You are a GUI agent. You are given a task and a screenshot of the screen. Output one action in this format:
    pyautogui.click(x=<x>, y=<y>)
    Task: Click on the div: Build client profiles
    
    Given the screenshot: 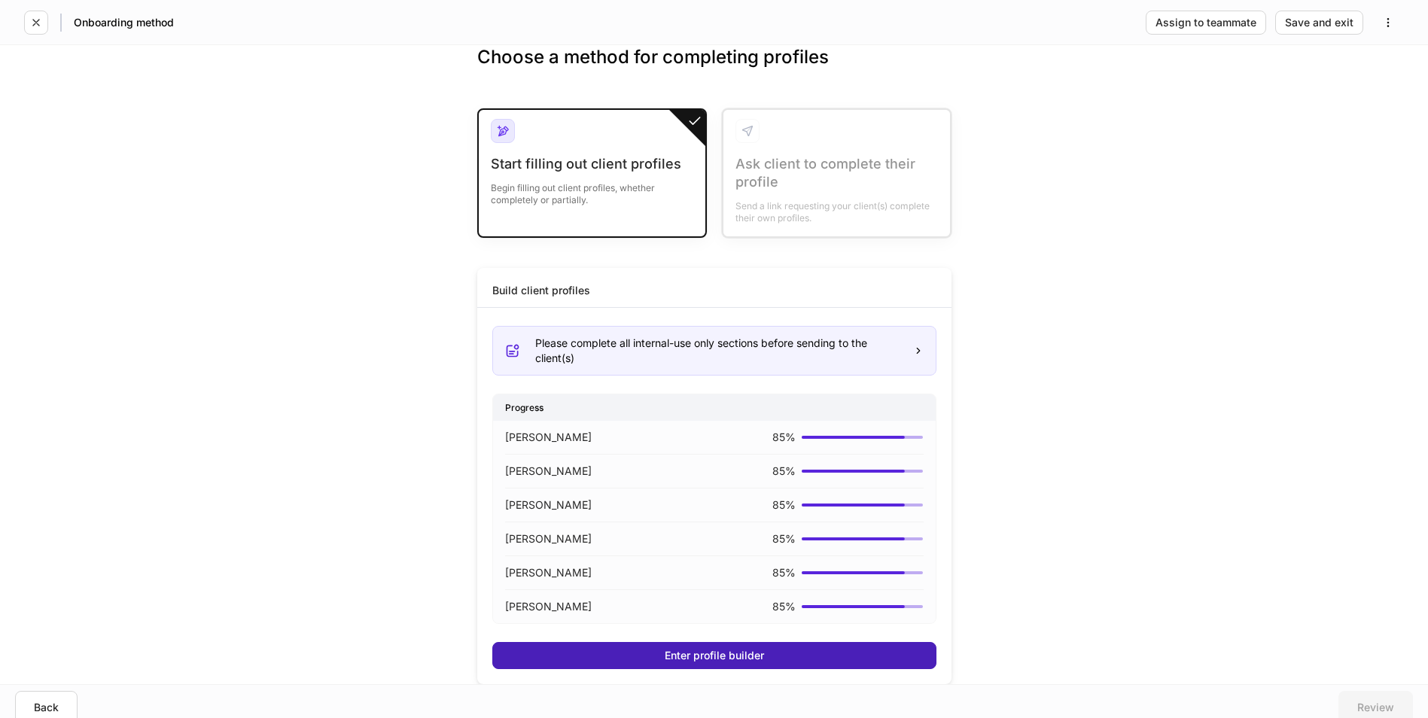 What is the action you would take?
    pyautogui.click(x=541, y=291)
    